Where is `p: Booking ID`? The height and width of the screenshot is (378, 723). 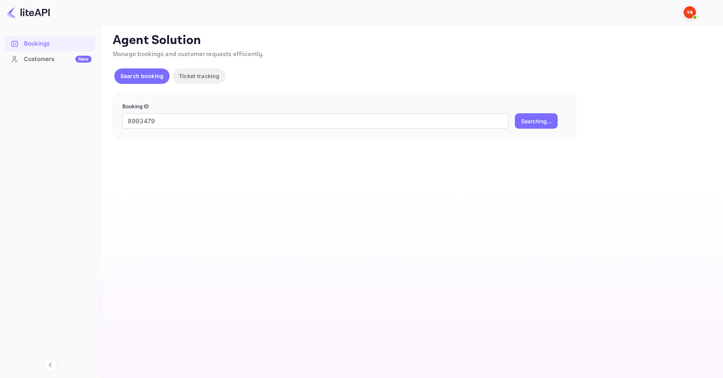 p: Booking ID is located at coordinates (345, 107).